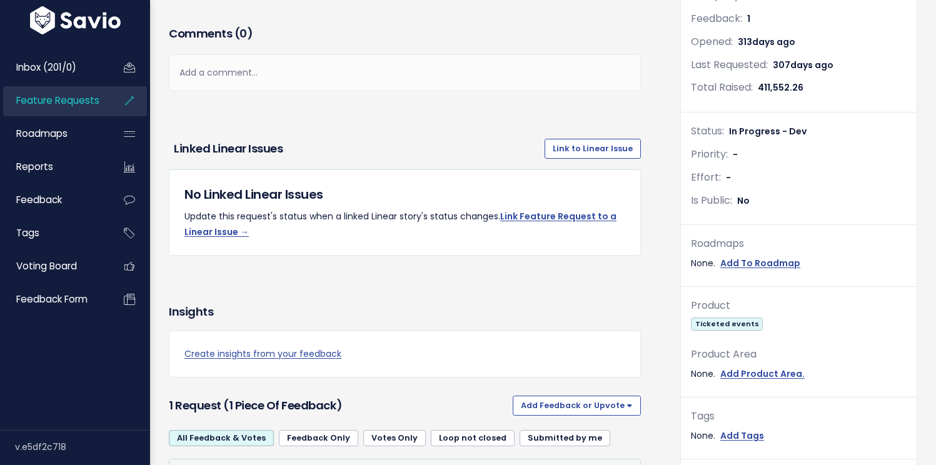 The image size is (936, 465). Describe the element at coordinates (53, 101) in the screenshot. I see `a: Feature Requests` at that location.